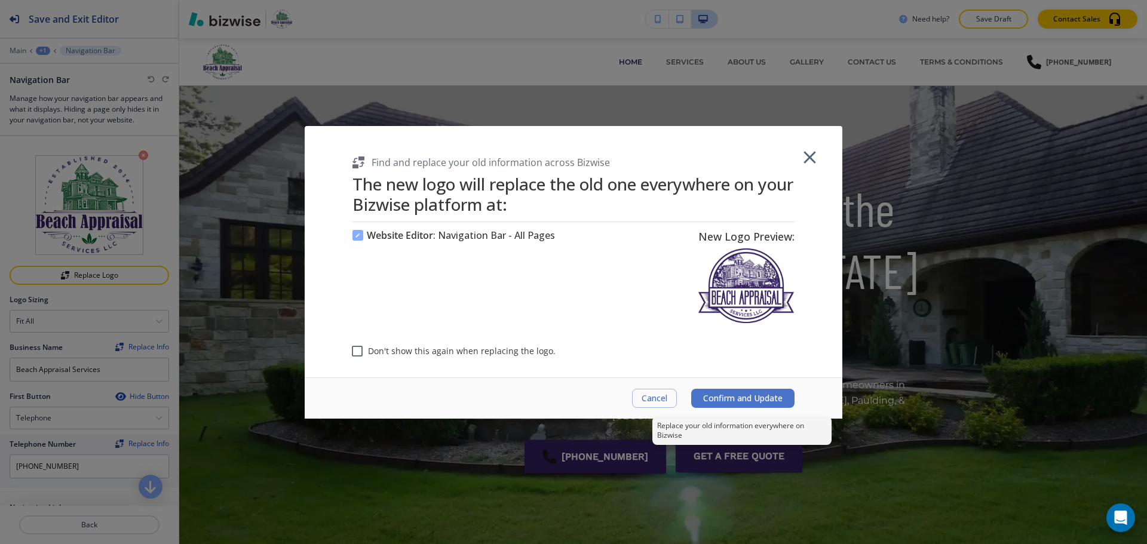 The width and height of the screenshot is (1147, 544). Describe the element at coordinates (654, 398) in the screenshot. I see `button: Cancel` at that location.